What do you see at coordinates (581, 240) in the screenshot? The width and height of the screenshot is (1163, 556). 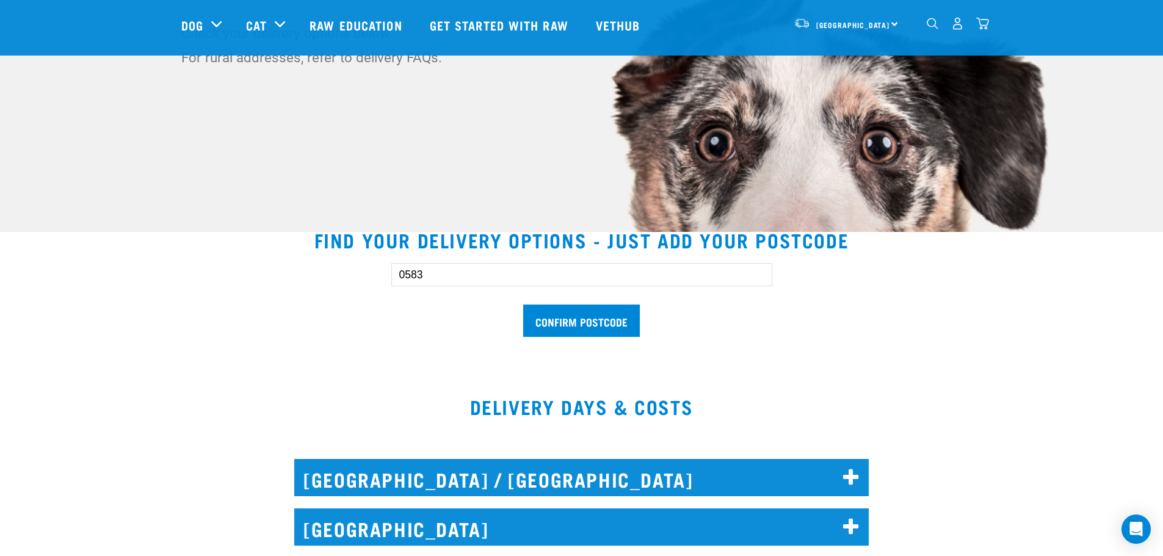 I see `h2: Find your delivery options - just add your postcode` at bounding box center [581, 240].